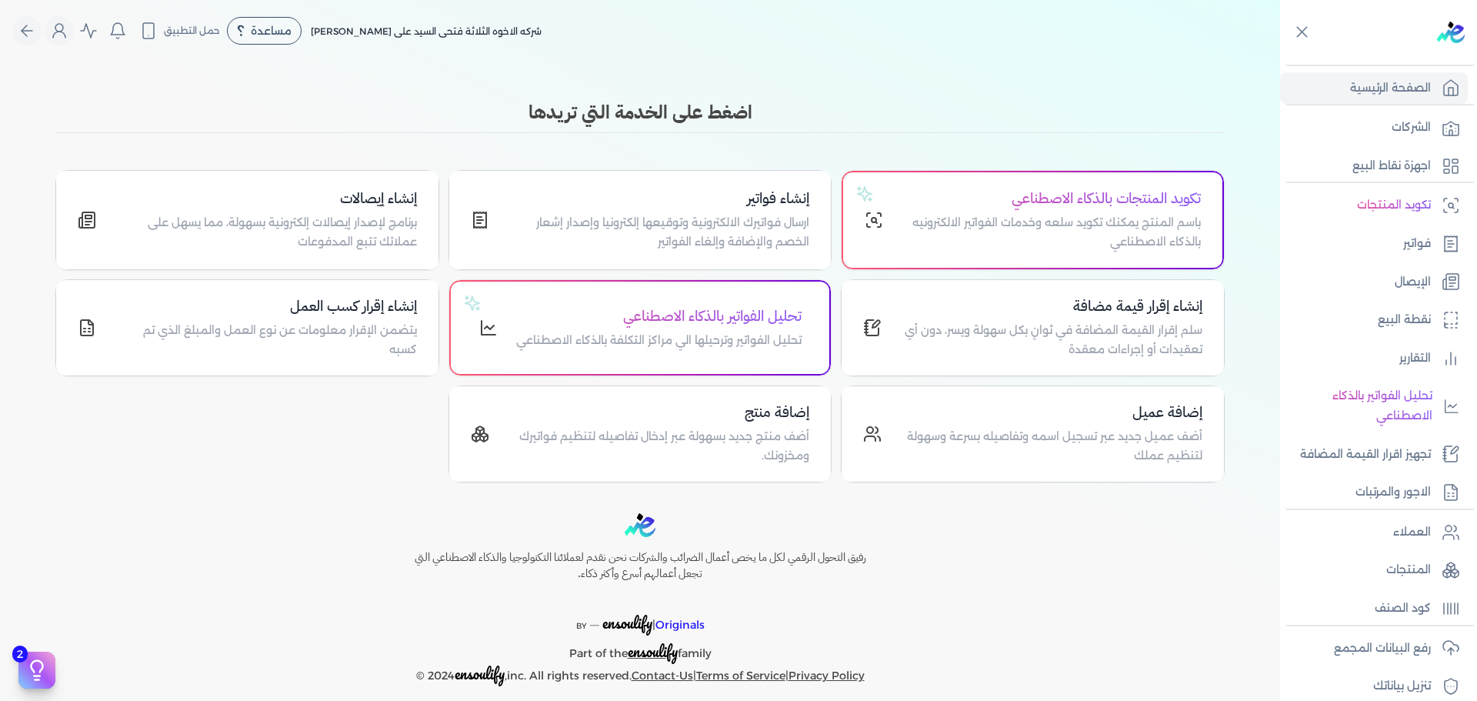 This screenshot has width=1477, height=701. Describe the element at coordinates (659, 412) in the screenshot. I see `h4: إضافة منتج` at that location.